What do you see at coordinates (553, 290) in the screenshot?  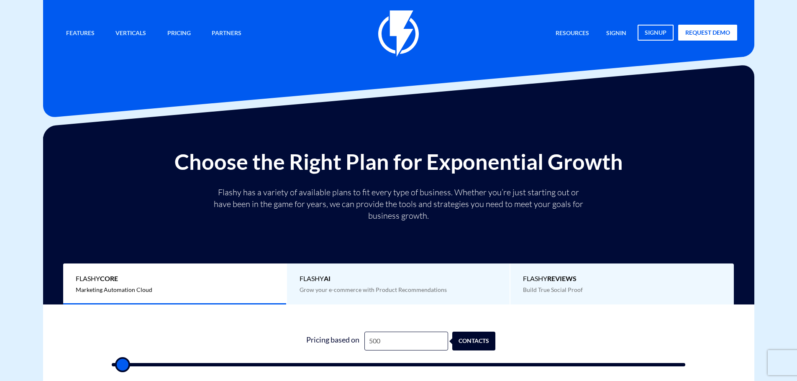 I see `span: Build True Social Proof` at bounding box center [553, 290].